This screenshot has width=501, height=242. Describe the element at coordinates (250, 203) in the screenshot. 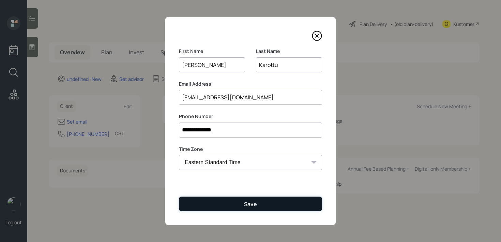

I see `button: Save` at that location.